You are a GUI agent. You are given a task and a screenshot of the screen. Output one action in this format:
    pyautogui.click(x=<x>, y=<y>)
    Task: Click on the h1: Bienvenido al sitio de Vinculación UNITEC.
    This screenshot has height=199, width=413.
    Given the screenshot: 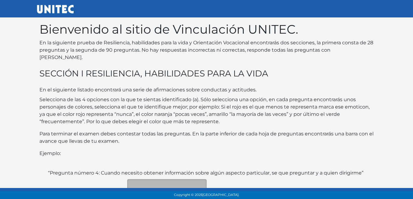 What is the action you would take?
    pyautogui.click(x=206, y=29)
    